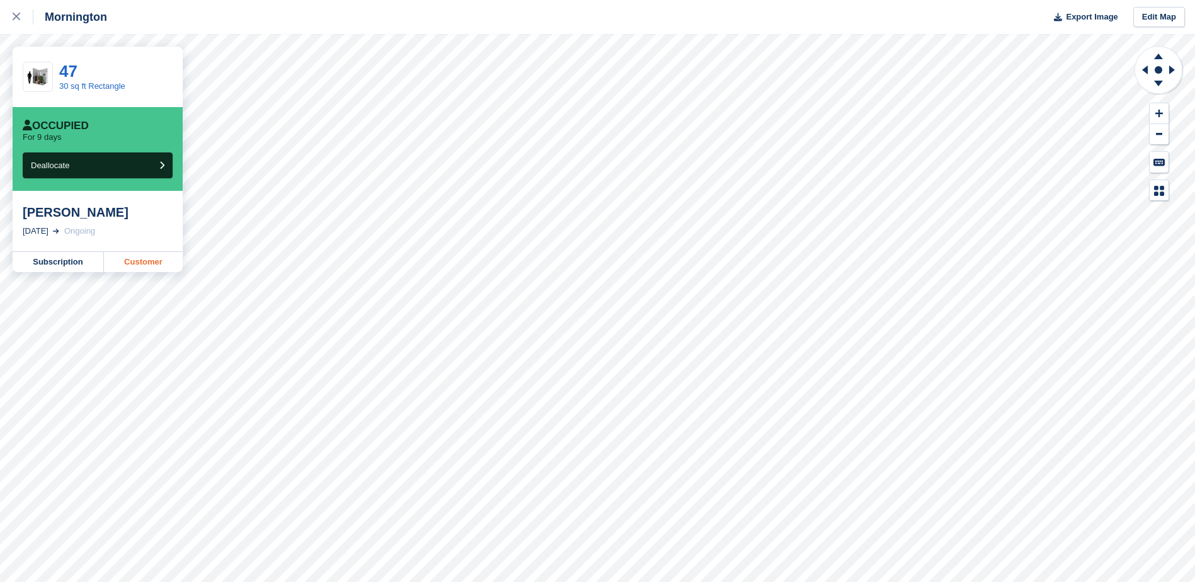 This screenshot has width=1195, height=582. I want to click on a: Customer, so click(143, 262).